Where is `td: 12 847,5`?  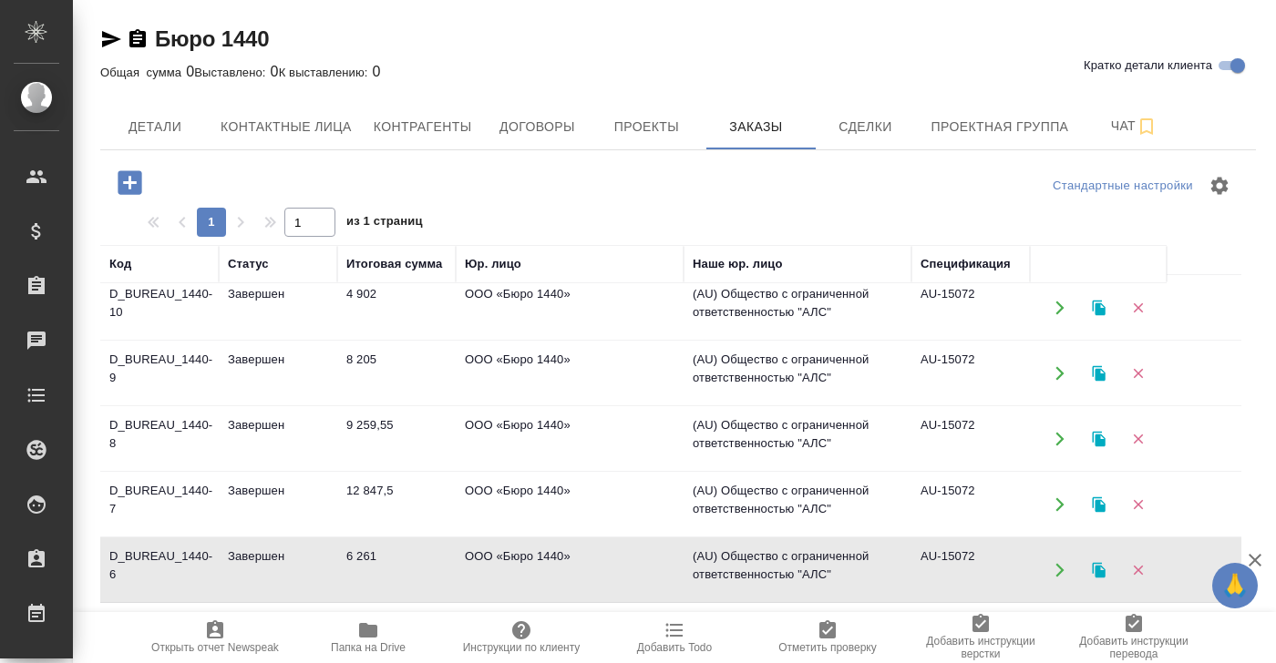 td: 12 847,5 is located at coordinates (396, 505).